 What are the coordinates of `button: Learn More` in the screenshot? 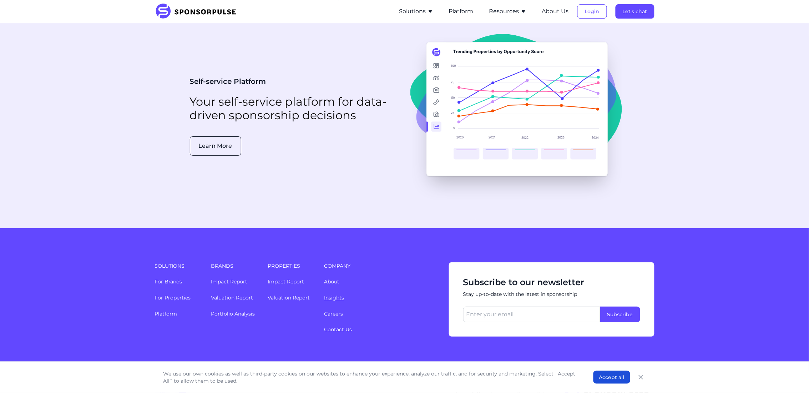 It's located at (215, 146).